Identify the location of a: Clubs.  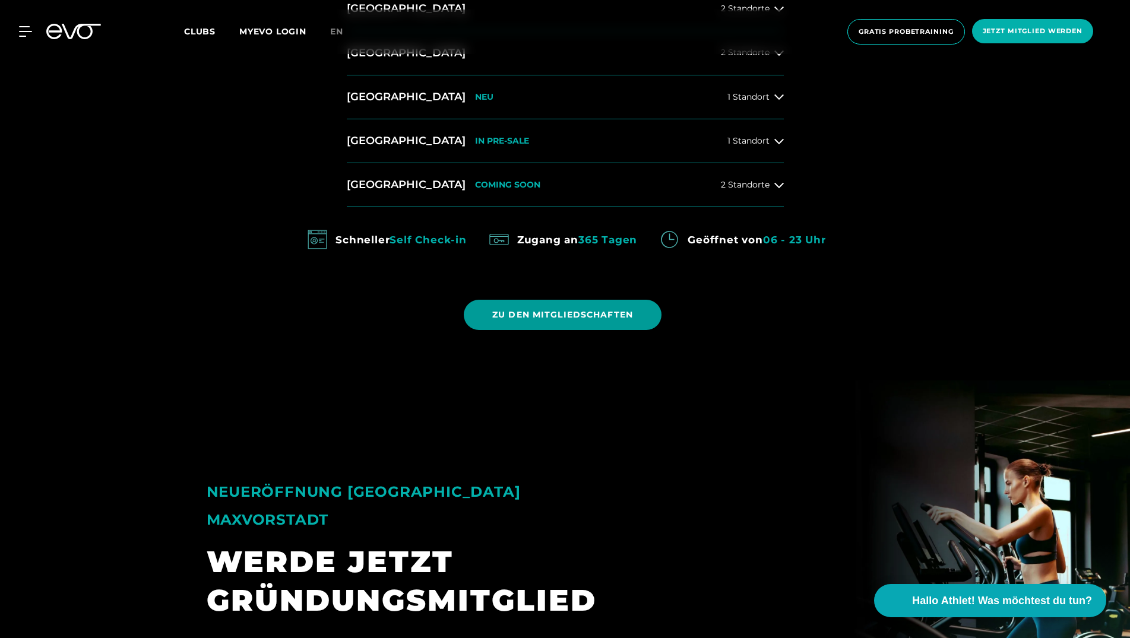
(211, 31).